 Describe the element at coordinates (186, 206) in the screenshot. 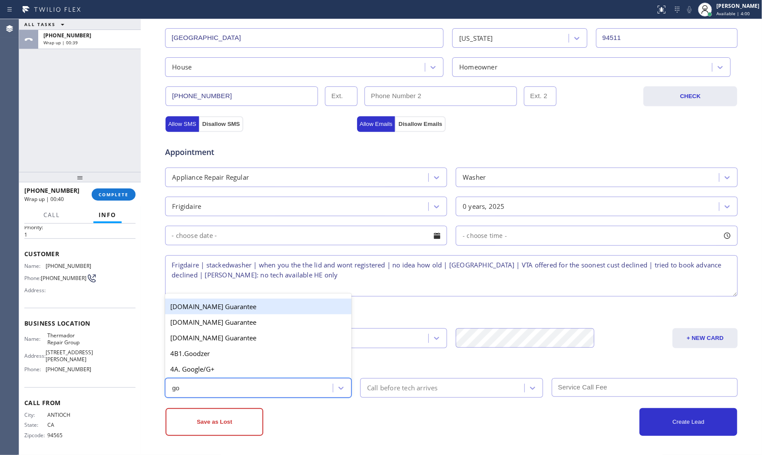

I see `div: Frigidaire` at that location.